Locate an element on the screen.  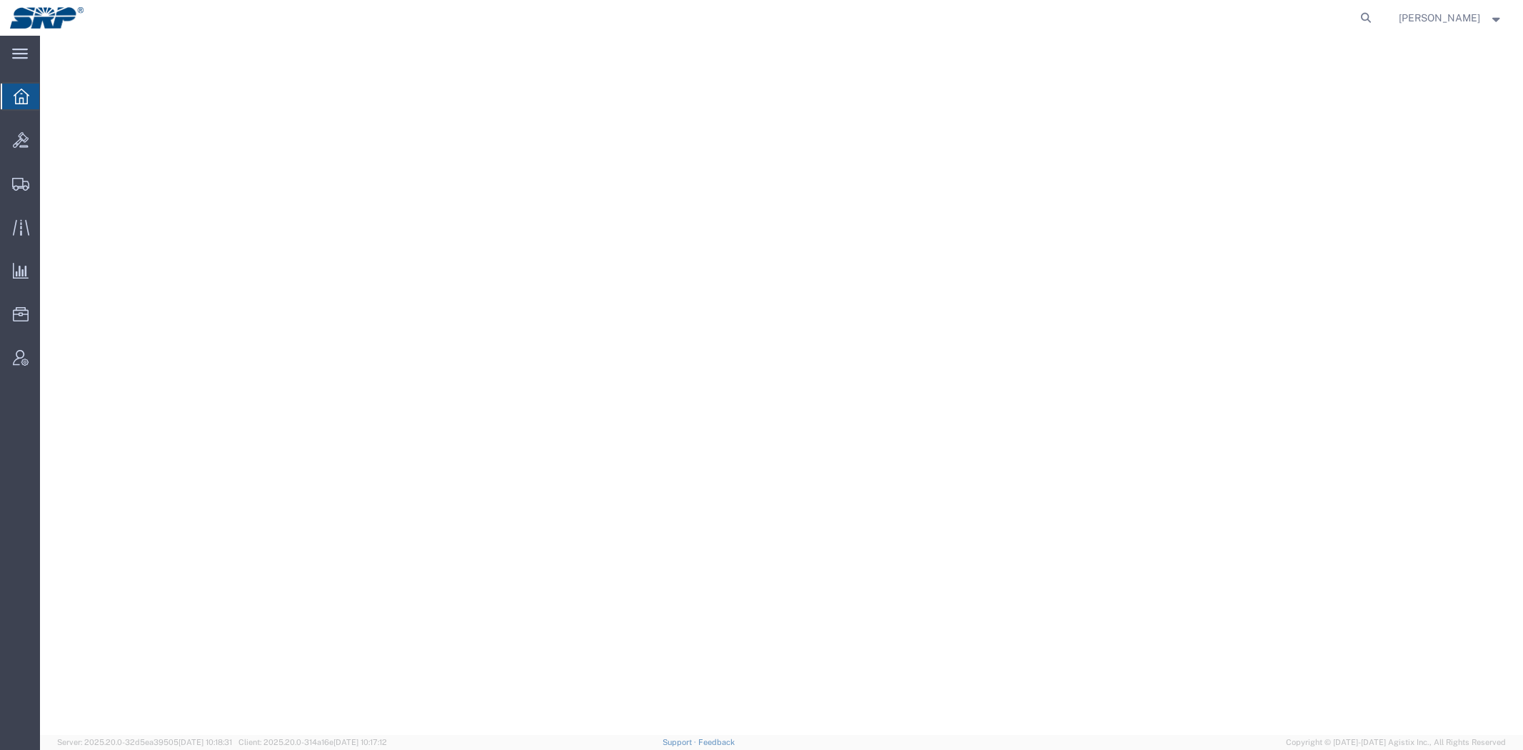
img: logo is located at coordinates (46, 18).